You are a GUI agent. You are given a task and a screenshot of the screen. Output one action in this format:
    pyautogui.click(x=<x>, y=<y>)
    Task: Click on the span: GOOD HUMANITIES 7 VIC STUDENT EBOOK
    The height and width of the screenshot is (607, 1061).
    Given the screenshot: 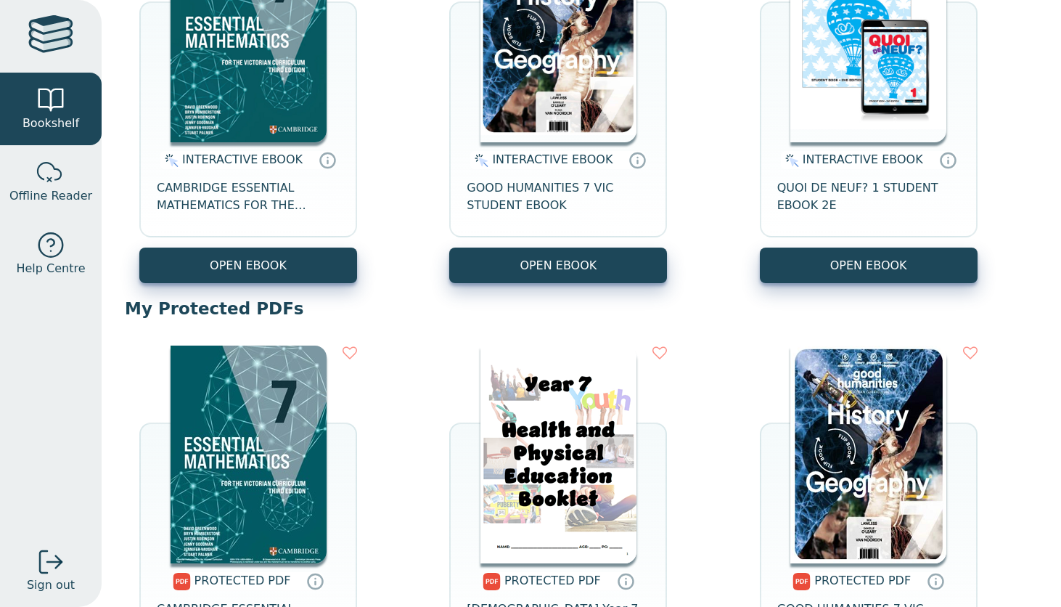 What is the action you would take?
    pyautogui.click(x=558, y=197)
    